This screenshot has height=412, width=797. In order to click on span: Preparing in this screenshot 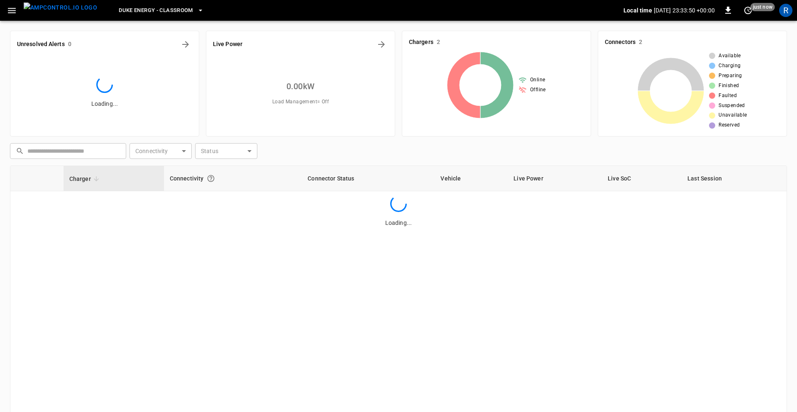, I will do `click(730, 76)`.